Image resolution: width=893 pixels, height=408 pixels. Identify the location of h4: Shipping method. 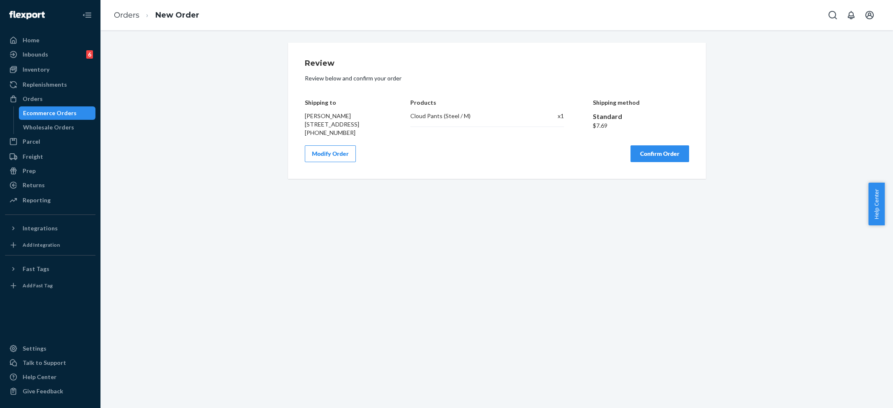
(641, 102).